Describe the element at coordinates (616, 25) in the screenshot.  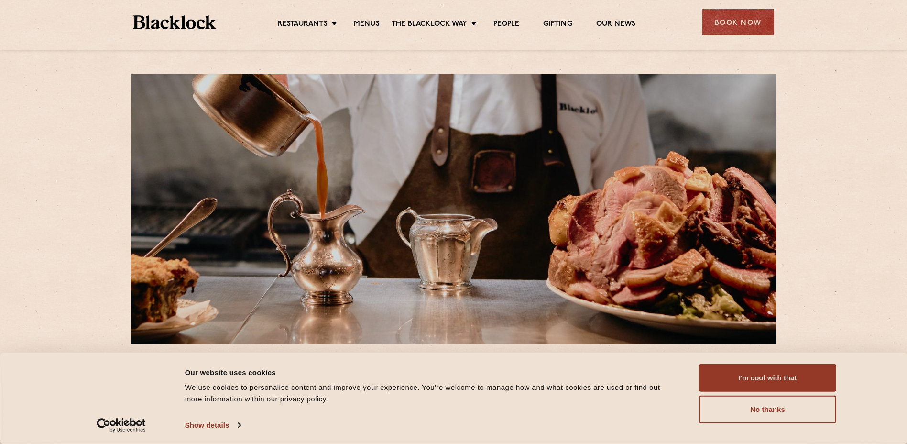
I see `a: Our News` at that location.